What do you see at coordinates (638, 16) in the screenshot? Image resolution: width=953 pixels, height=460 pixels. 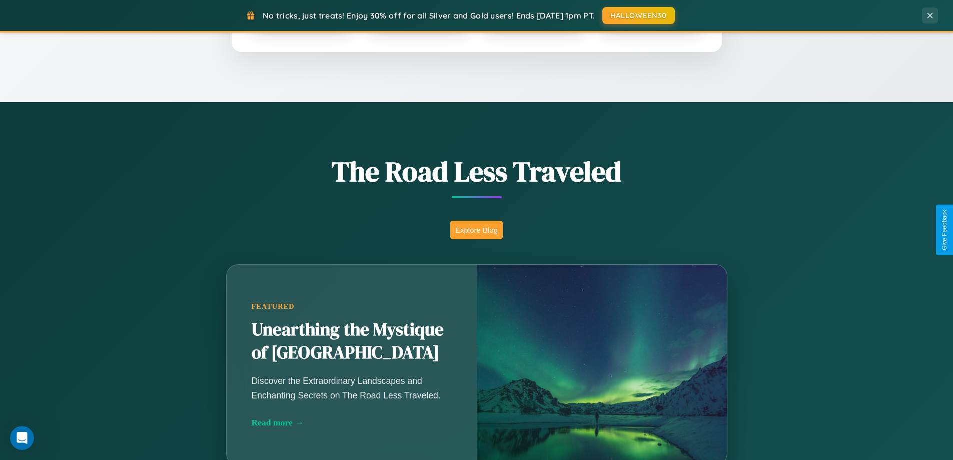 I see `button: HALLOWEEN30` at bounding box center [638, 16].